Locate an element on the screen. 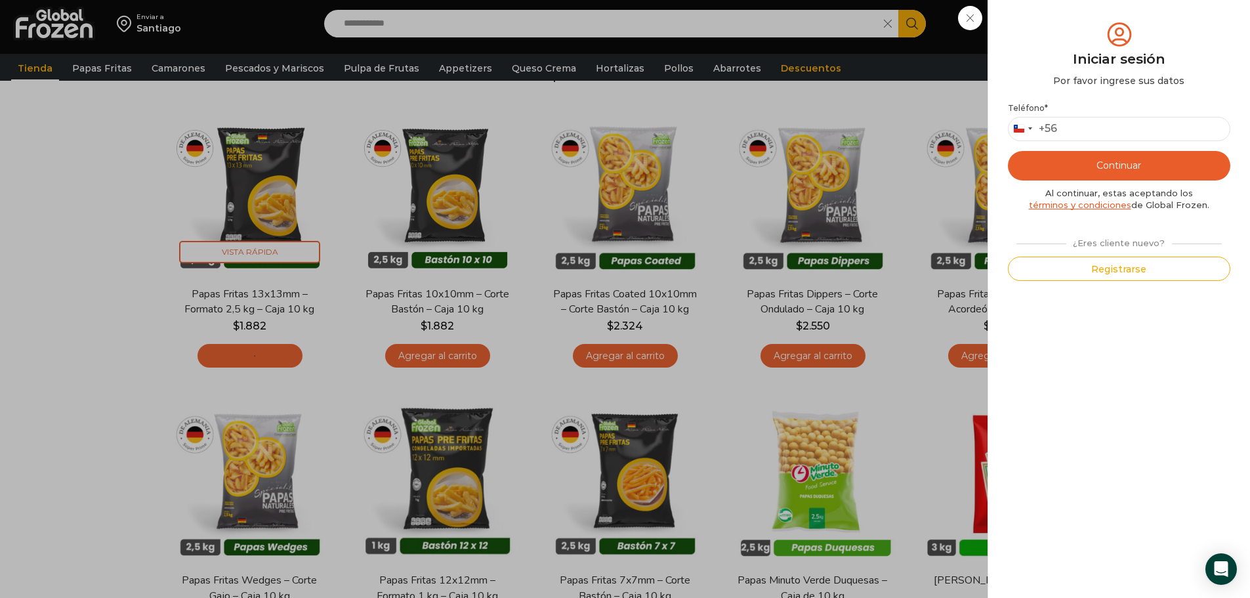 This screenshot has height=598, width=1250. div: +56 is located at coordinates (1048, 129).